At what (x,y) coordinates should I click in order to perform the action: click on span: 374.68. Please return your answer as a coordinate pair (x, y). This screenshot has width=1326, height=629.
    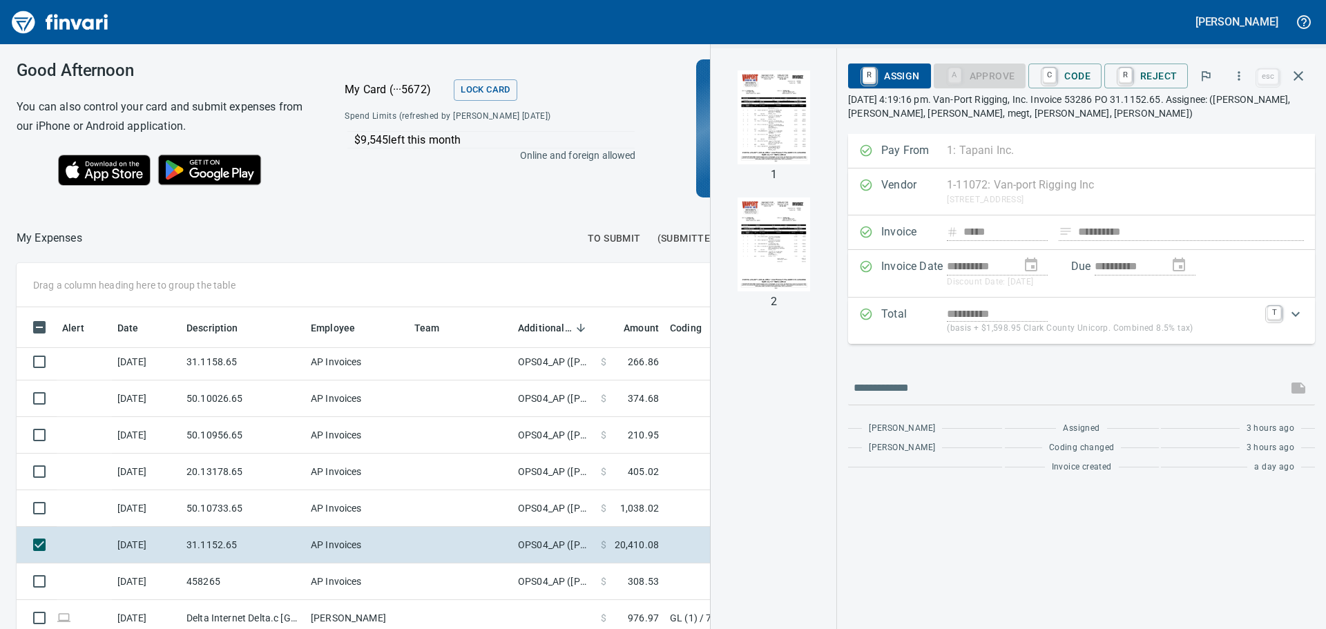
    Looking at the image, I should click on (643, 399).